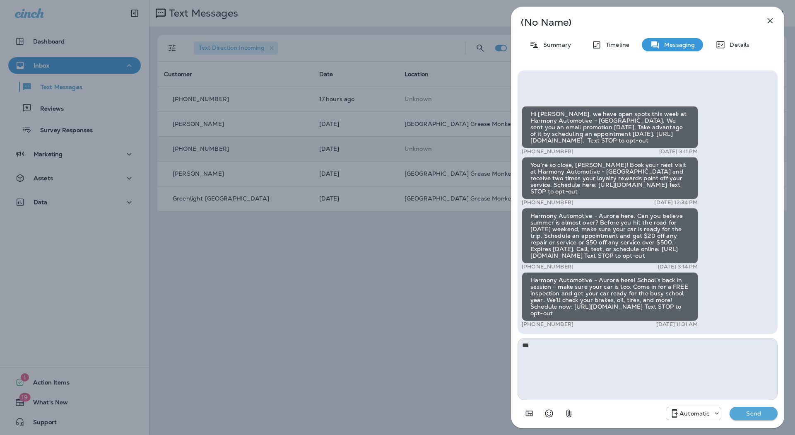 The height and width of the screenshot is (435, 795). I want to click on button: Select an emoji, so click(549, 413).